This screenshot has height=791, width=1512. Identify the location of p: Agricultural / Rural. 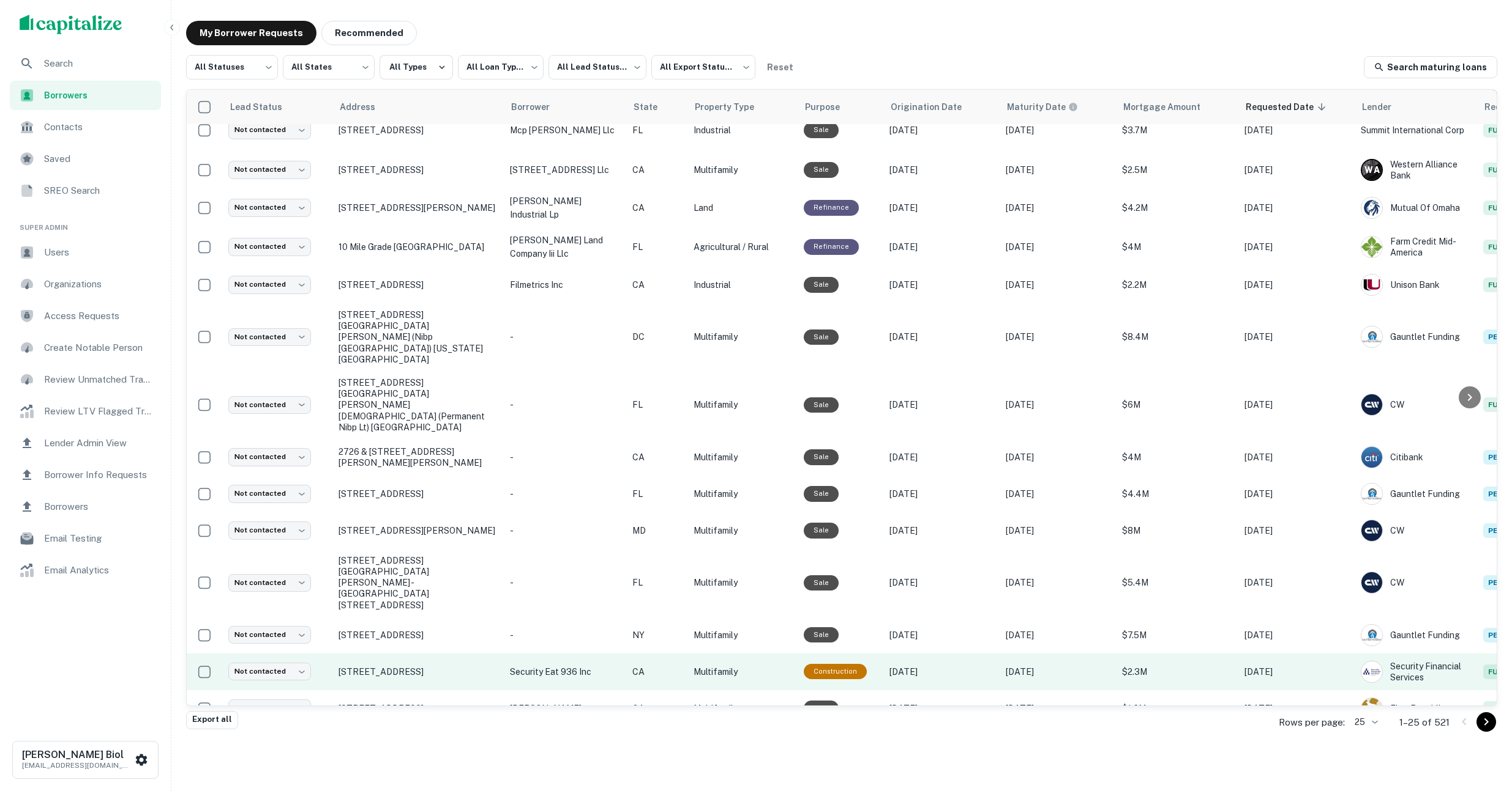
(742, 247).